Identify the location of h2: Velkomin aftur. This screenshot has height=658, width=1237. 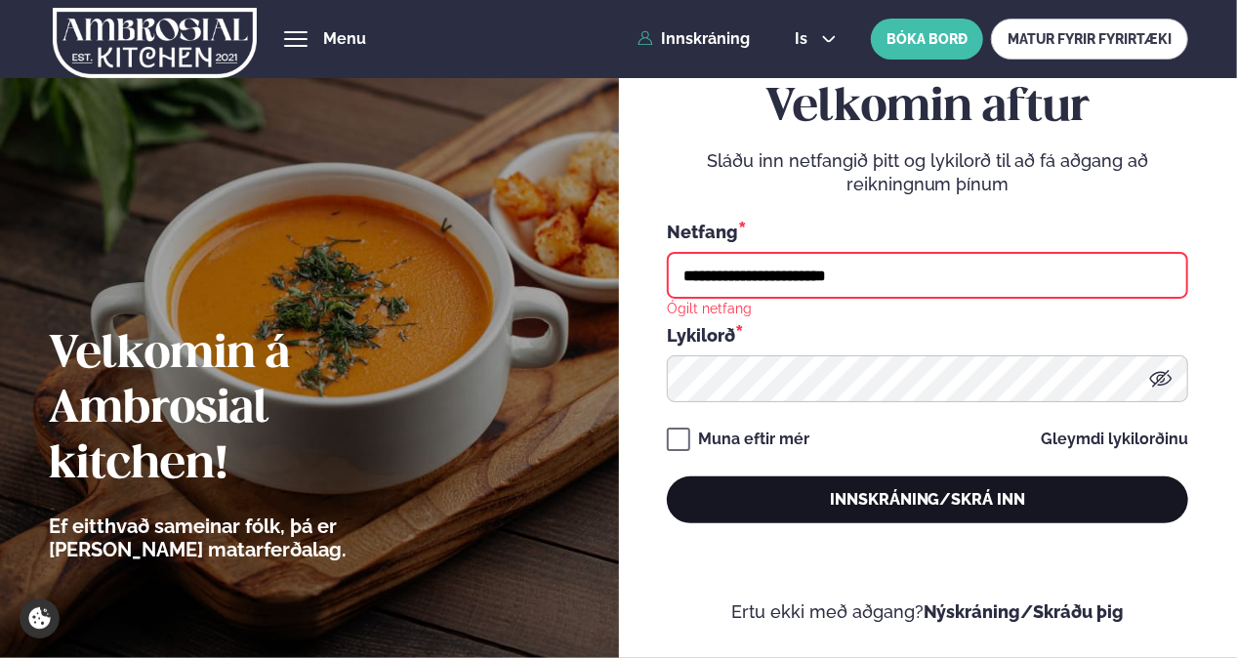
(927, 108).